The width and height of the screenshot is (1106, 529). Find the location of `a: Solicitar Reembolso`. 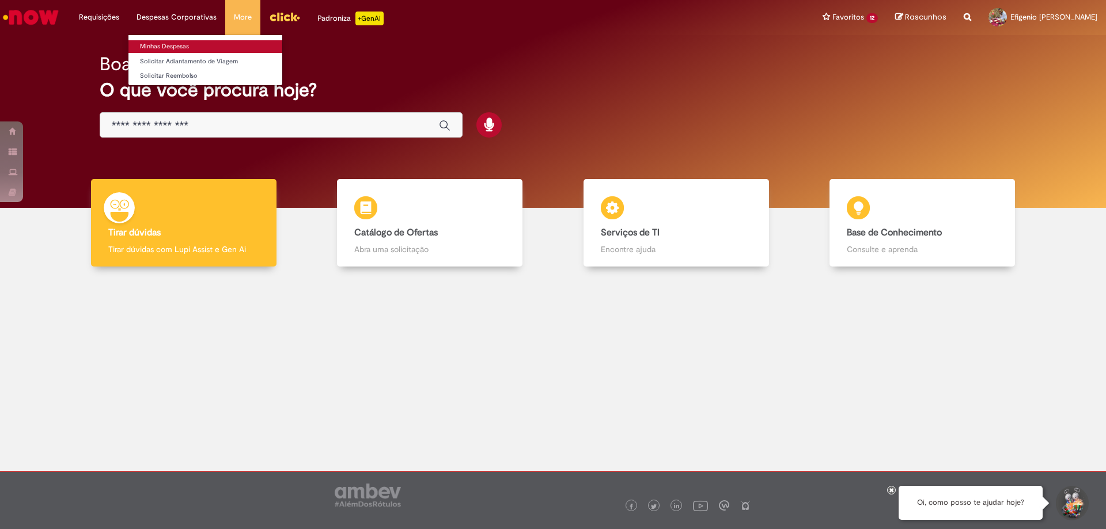

a: Solicitar Reembolso is located at coordinates (205, 76).